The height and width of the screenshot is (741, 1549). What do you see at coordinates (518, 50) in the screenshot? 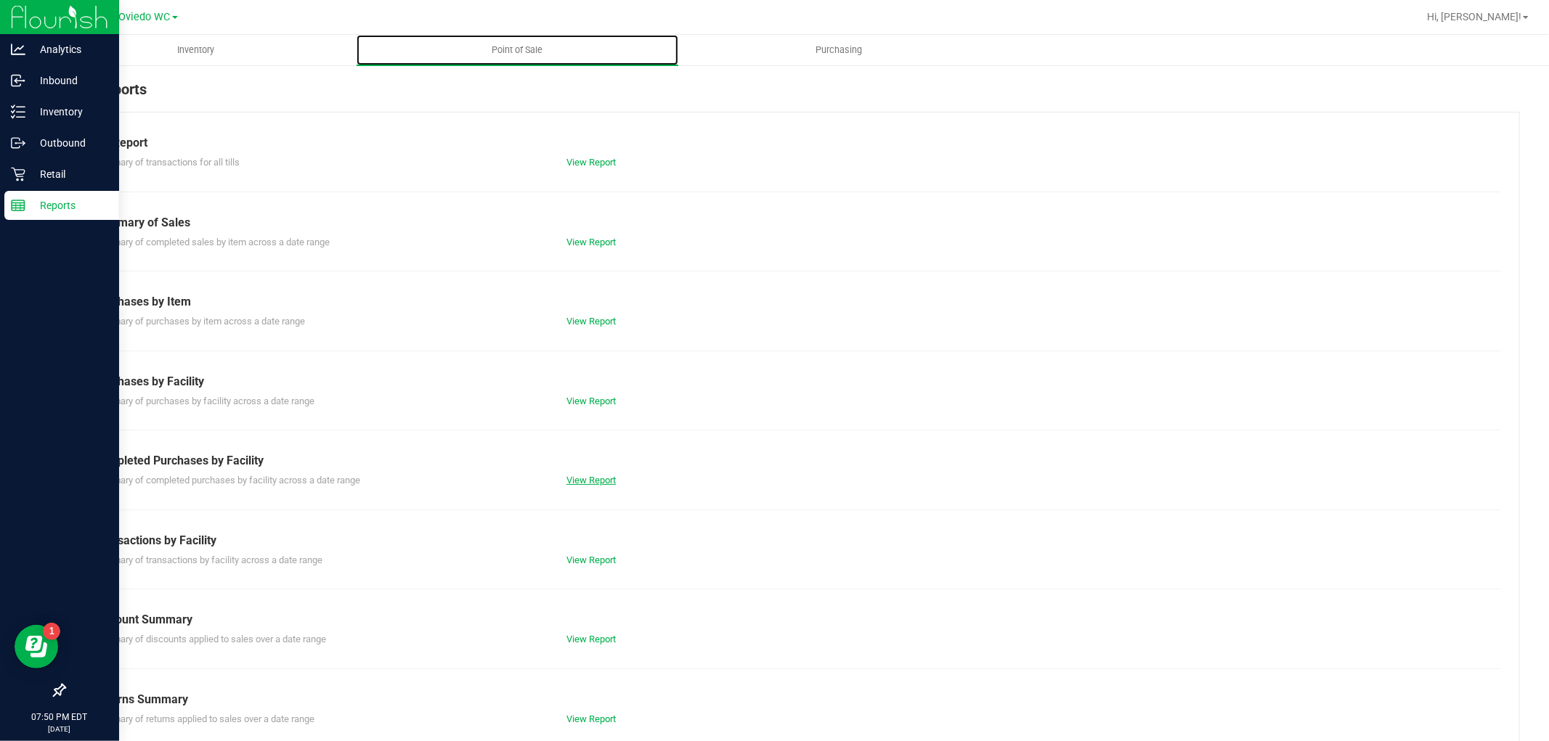
I see `span: Point of Sale` at bounding box center [518, 50].